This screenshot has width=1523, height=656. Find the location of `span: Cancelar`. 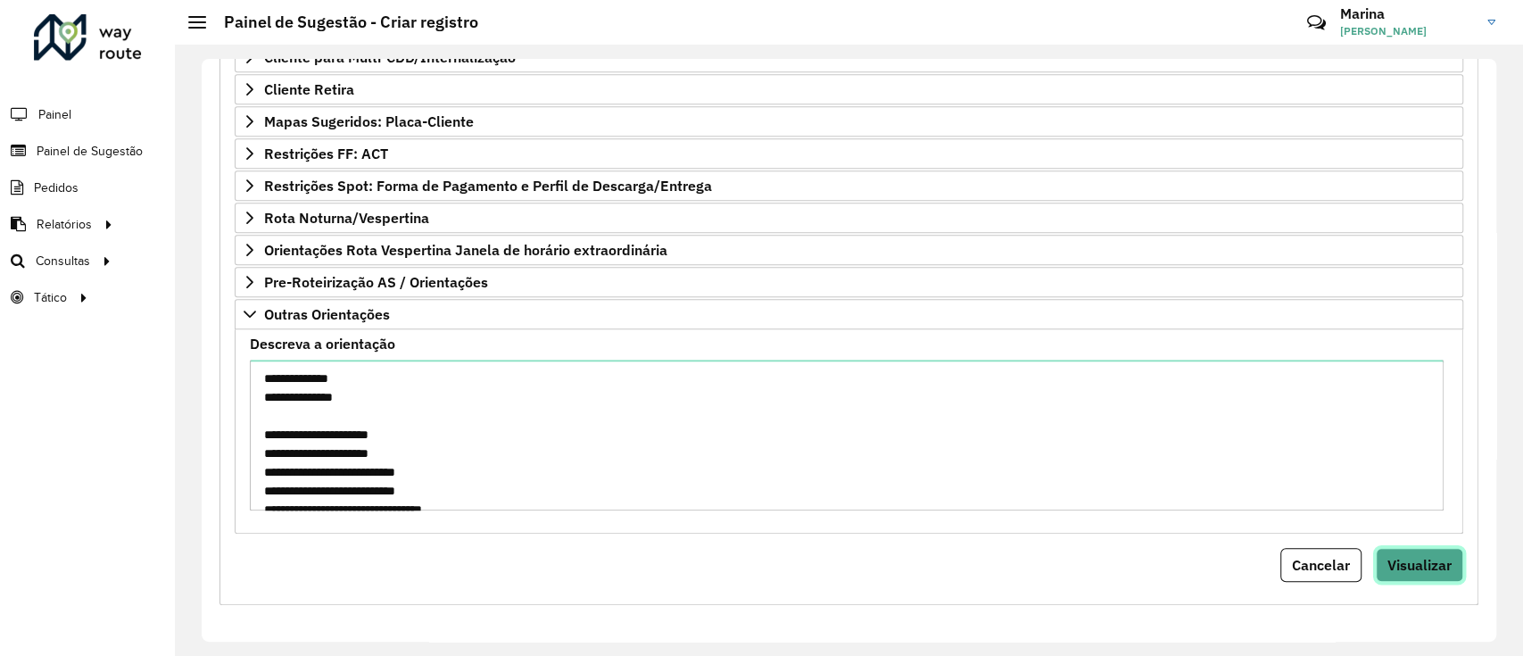

span: Cancelar is located at coordinates (1320, 565).